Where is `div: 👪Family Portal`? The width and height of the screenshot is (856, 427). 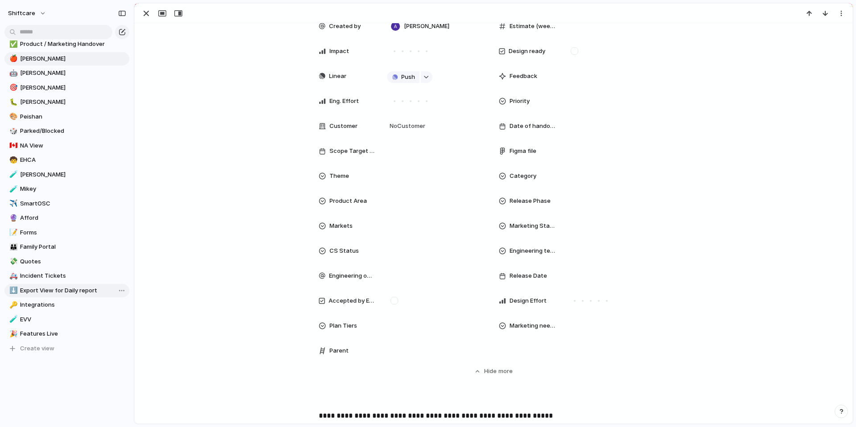 div: 👪Family Portal is located at coordinates (67, 247).